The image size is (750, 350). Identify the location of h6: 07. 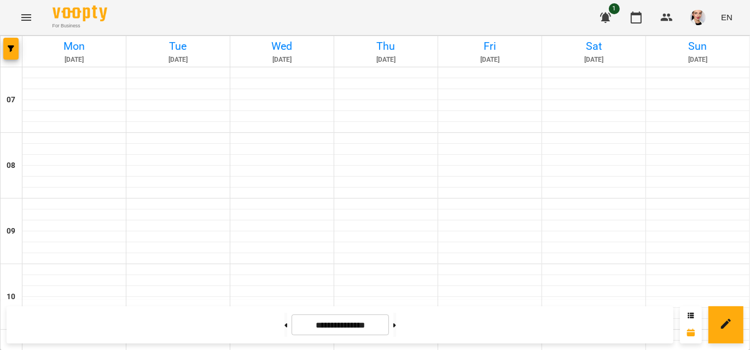
(11, 100).